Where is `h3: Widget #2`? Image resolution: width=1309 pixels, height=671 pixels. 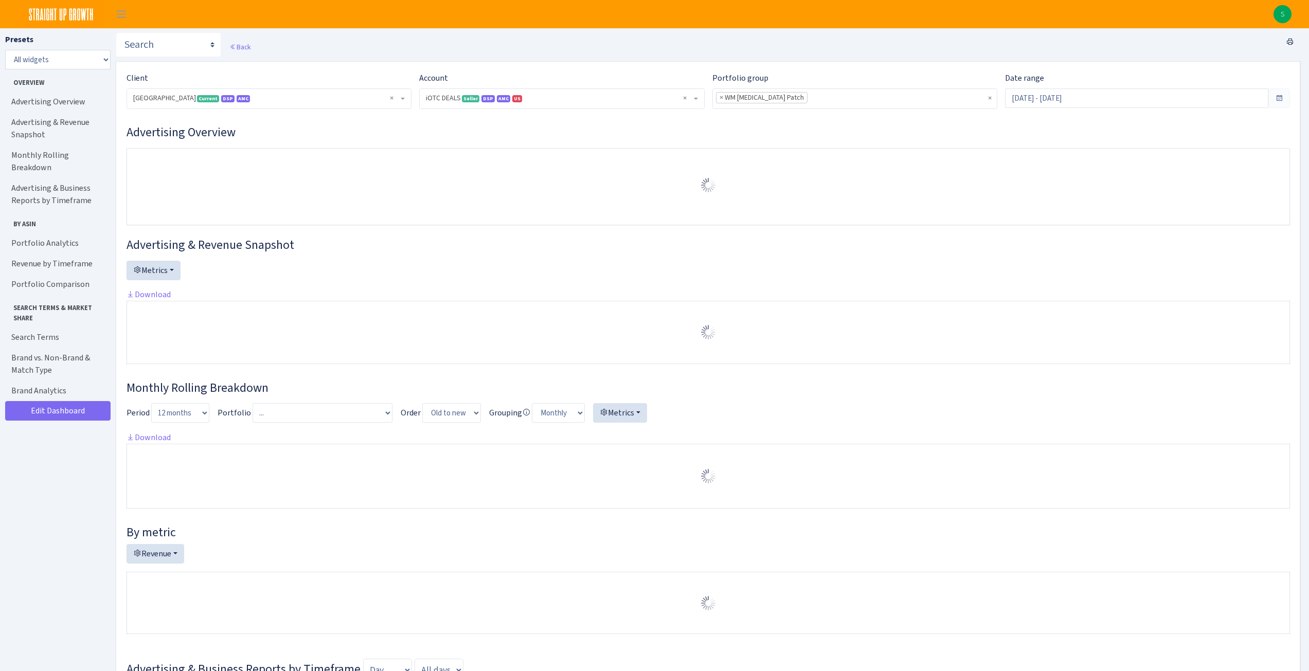 h3: Widget #2 is located at coordinates (708, 245).